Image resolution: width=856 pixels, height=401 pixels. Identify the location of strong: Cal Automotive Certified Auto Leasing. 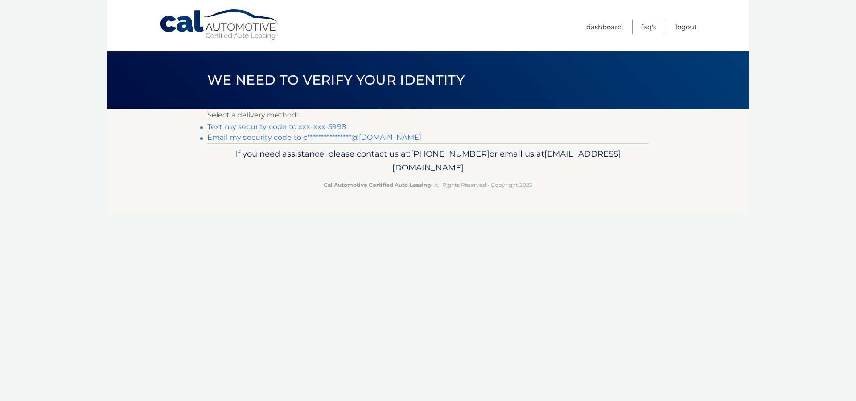
(377, 185).